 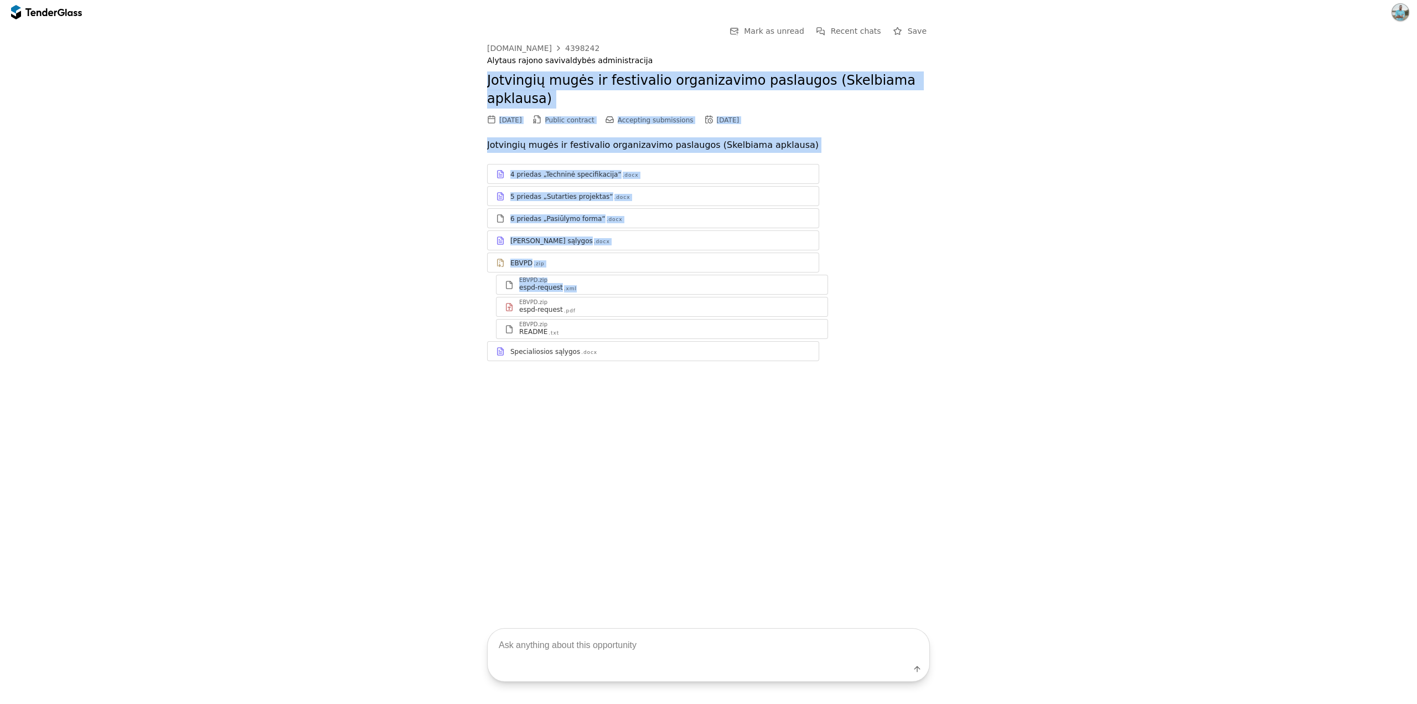 I want to click on span: Recent chats, so click(x=856, y=31).